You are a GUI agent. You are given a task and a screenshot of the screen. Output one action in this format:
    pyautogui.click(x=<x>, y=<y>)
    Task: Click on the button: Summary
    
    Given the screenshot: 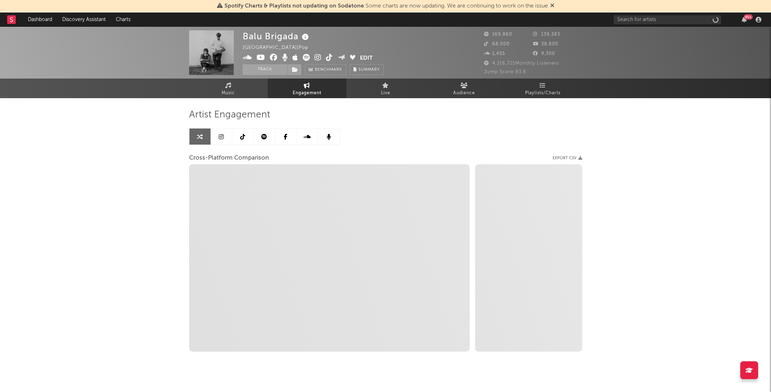 What is the action you would take?
    pyautogui.click(x=366, y=70)
    